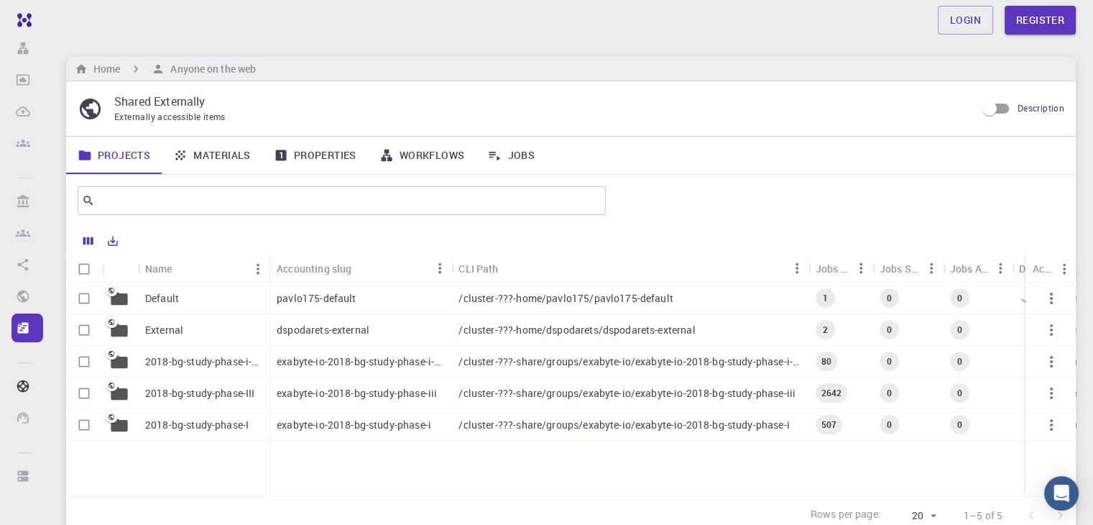 The width and height of the screenshot is (1093, 525). What do you see at coordinates (627, 393) in the screenshot?
I see `p: /cluster-???-share/groups/exabyte-io/exabyte-io-2018-bg-study-phase-iii` at bounding box center [627, 393].